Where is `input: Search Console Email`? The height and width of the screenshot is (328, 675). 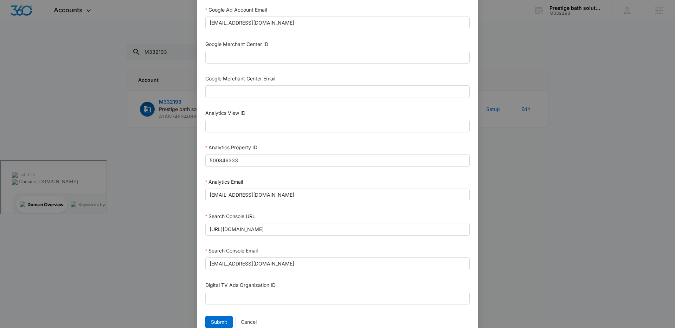
input: Search Console Email is located at coordinates (337, 264).